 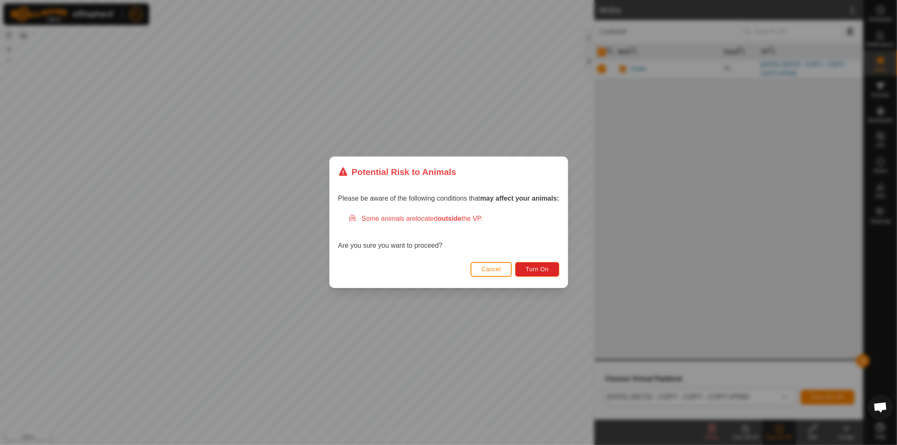 I want to click on span: located the VP., so click(x=449, y=219).